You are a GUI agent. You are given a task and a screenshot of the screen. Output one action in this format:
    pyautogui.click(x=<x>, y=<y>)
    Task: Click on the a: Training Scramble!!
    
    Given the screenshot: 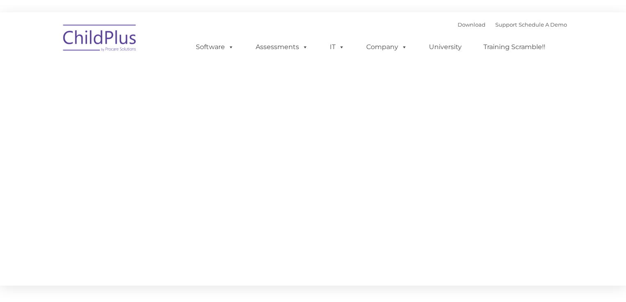 What is the action you would take?
    pyautogui.click(x=514, y=47)
    